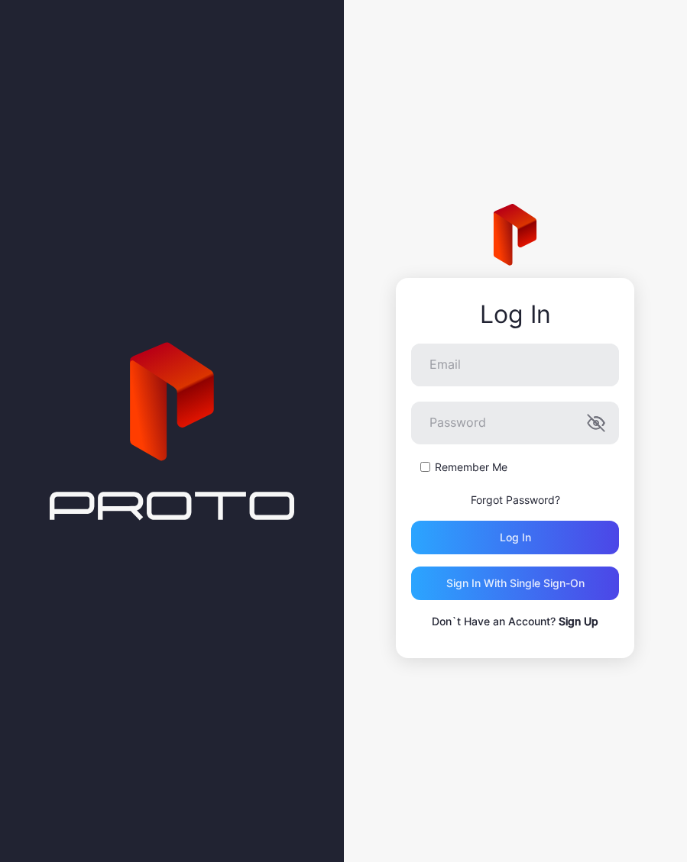 The image size is (687, 862). I want to click on button: Log in, so click(515, 538).